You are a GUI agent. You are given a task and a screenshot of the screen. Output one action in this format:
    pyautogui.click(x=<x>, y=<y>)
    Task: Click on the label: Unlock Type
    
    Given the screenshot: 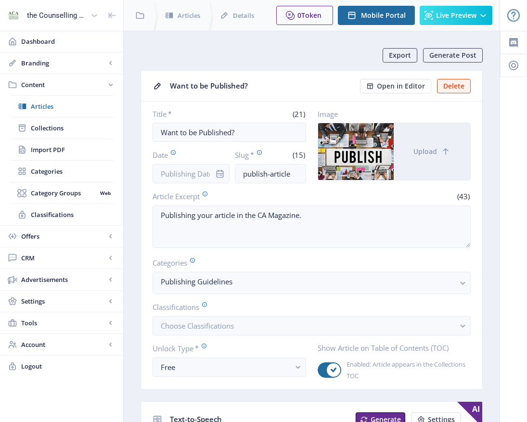 What is the action you would take?
    pyautogui.click(x=225, y=348)
    